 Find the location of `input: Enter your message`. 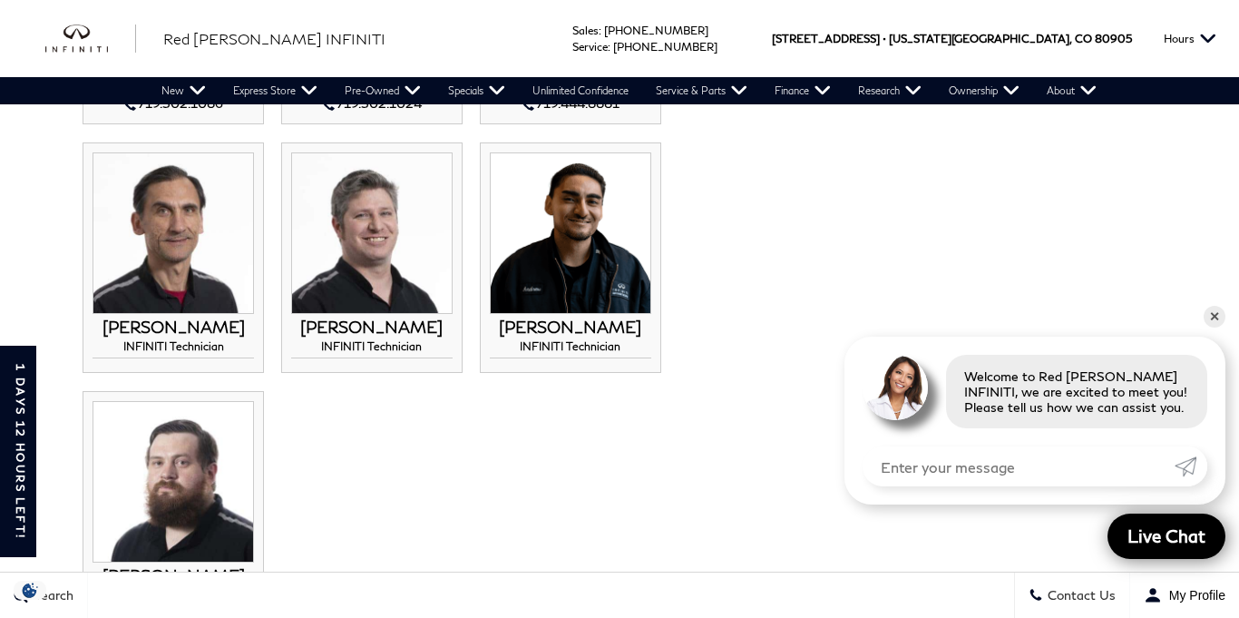

input: Enter your message is located at coordinates (1019, 466).